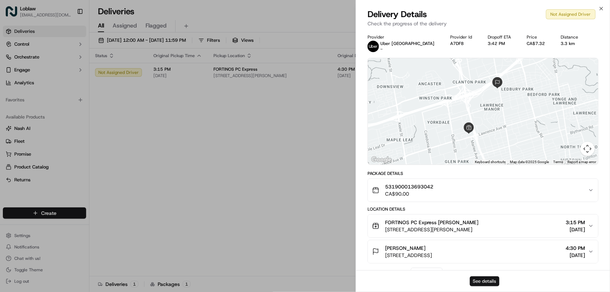 The image size is (610, 292). I want to click on div: Price, so click(538, 37).